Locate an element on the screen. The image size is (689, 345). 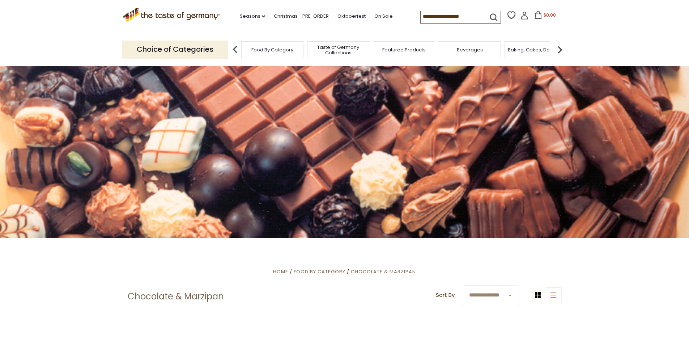
span: Beverages is located at coordinates (470, 50).